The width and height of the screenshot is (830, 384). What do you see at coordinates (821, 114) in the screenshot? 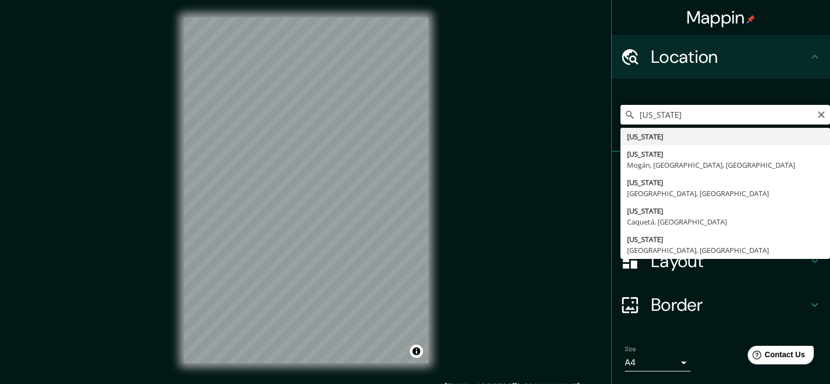
I see `button: Clear` at bounding box center [821, 114].